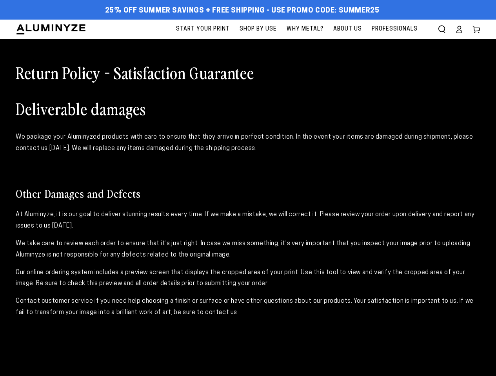 The image size is (496, 376). I want to click on h1: Return Policy - Satisfaction Guarantee, so click(248, 73).